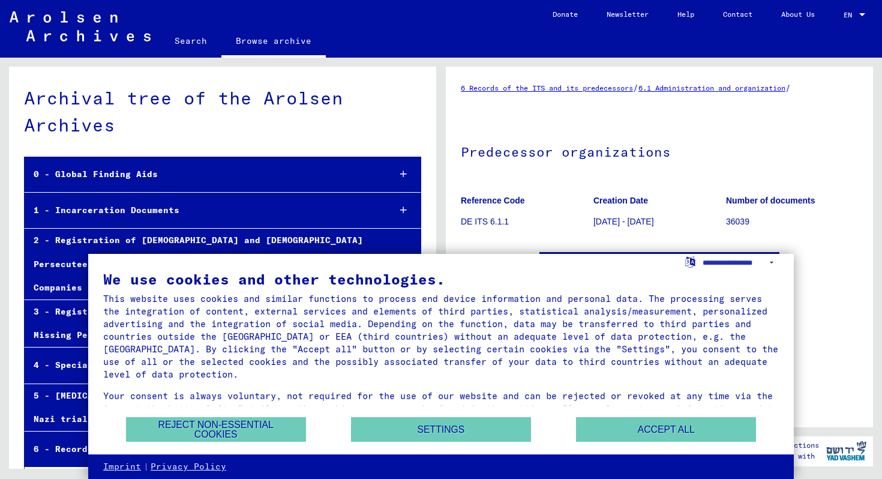 This screenshot has height=479, width=882. Describe the element at coordinates (441, 429) in the screenshot. I see `button: Settings` at that location.